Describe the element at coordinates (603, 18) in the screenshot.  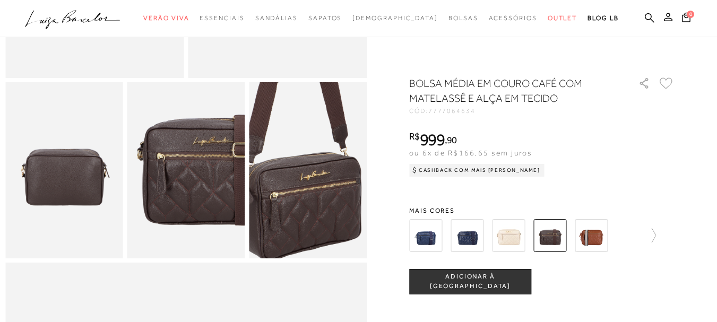
I see `span: BLOG LB` at that location.